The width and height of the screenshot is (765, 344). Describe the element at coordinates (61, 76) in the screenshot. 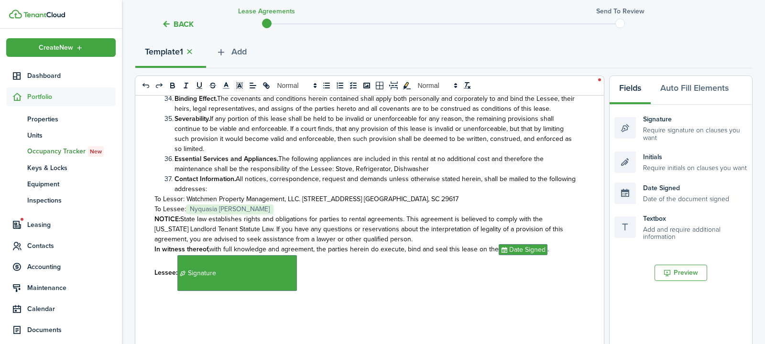

I see `a: Dashboard` at that location.